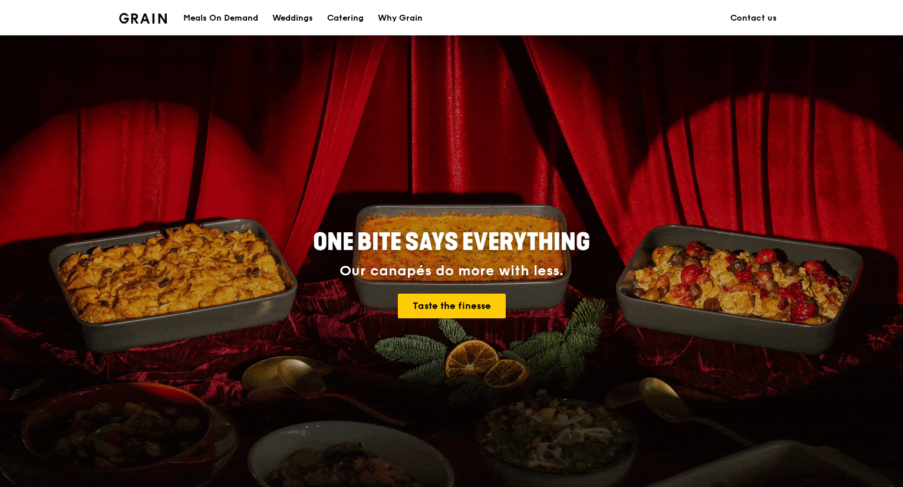  Describe the element at coordinates (345, 18) in the screenshot. I see `a: Catering` at that location.